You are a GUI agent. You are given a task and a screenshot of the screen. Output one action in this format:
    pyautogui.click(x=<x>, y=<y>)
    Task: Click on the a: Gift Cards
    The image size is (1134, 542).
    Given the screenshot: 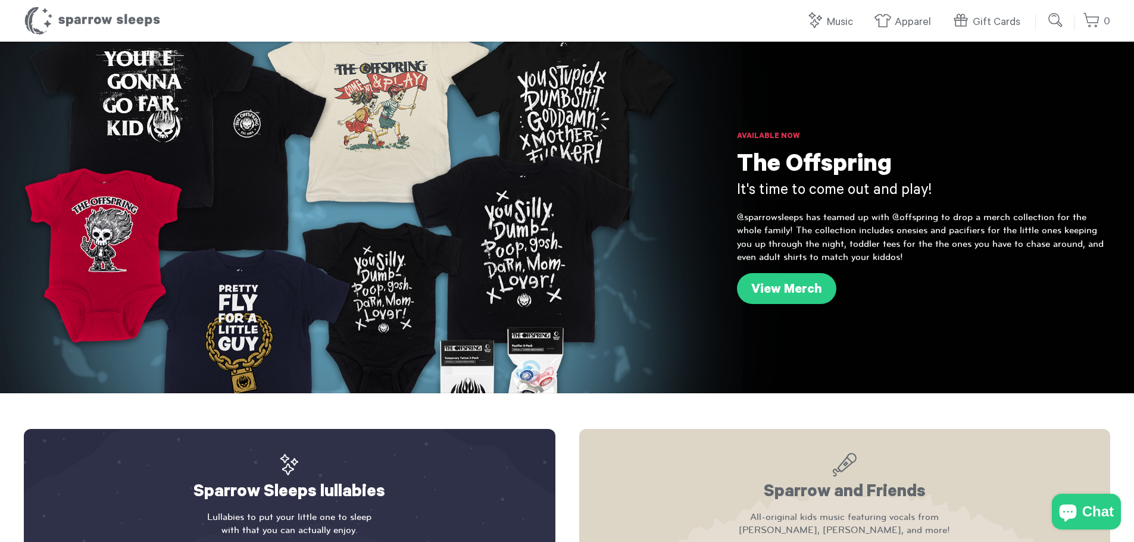 What is the action you would take?
    pyautogui.click(x=989, y=22)
    